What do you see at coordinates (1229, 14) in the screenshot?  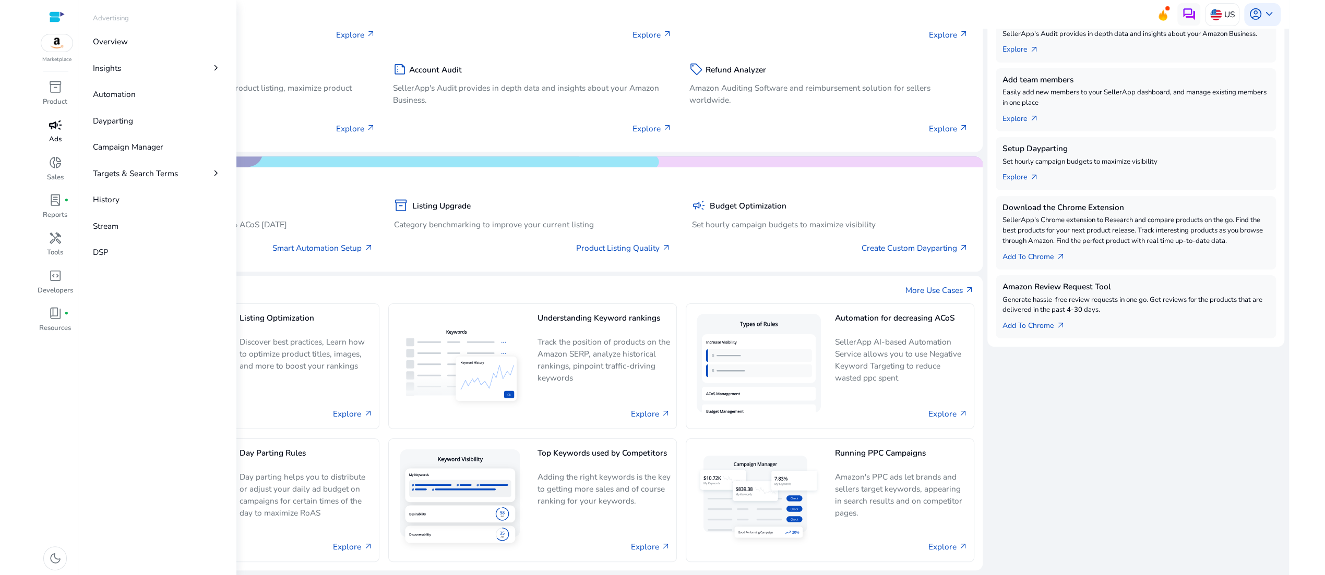 I see `p: US` at bounding box center [1229, 14].